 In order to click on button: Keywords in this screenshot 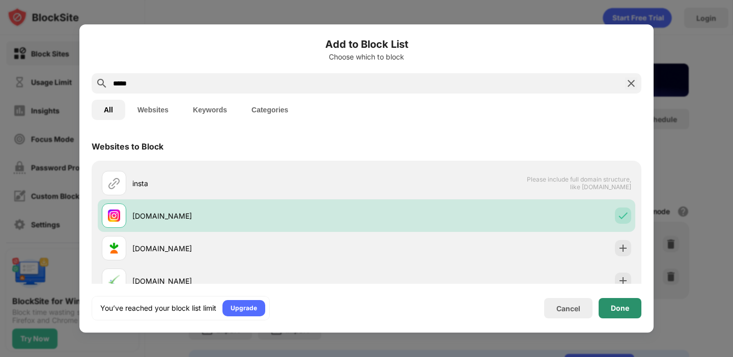, I will do `click(210, 110)`.